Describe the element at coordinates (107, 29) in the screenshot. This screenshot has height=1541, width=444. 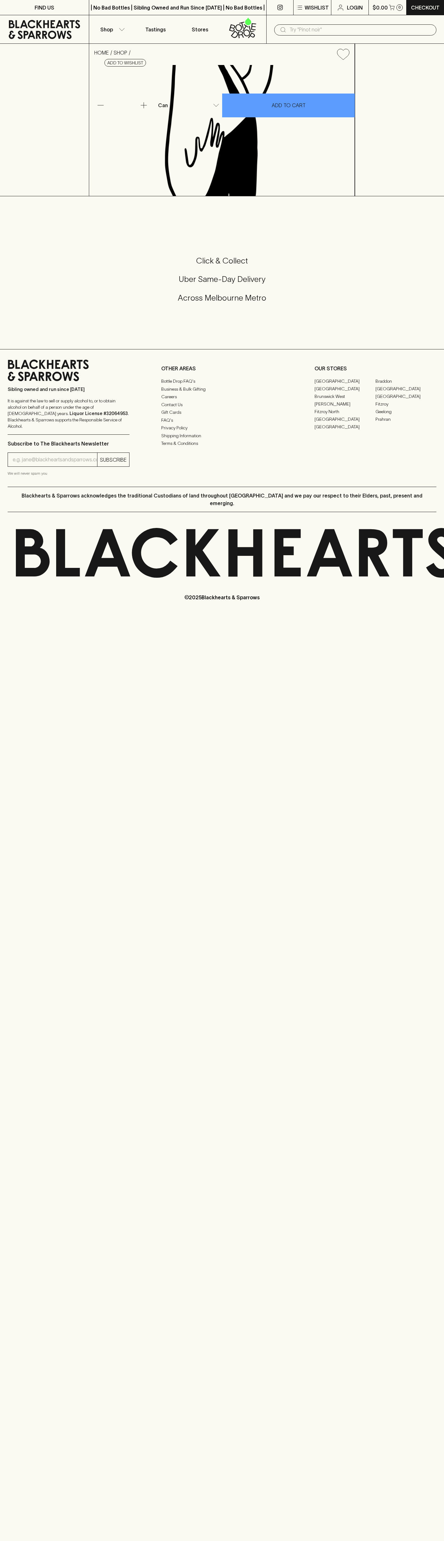
I see `p: Shop` at that location.